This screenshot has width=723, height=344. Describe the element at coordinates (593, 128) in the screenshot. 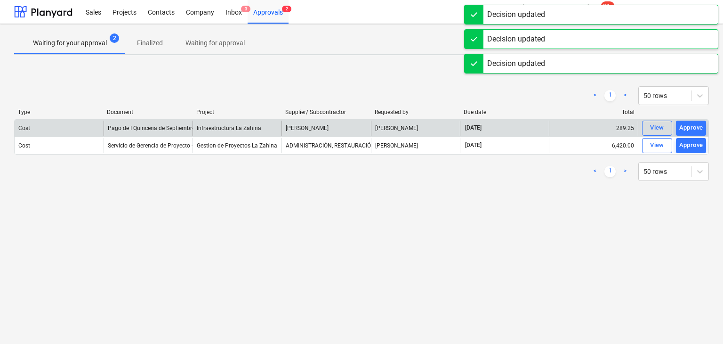

I see `div: 289.25` at that location.